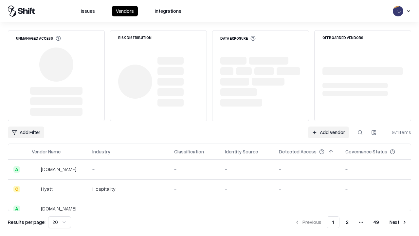  I want to click on button: 1, so click(333, 222).